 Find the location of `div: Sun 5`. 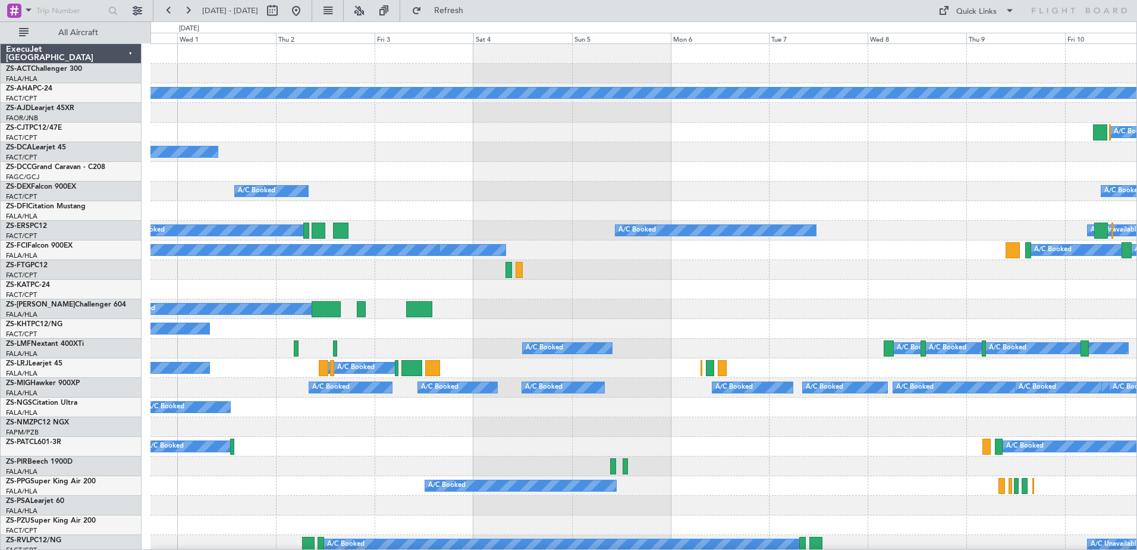

div: Sun 5 is located at coordinates (622, 38).